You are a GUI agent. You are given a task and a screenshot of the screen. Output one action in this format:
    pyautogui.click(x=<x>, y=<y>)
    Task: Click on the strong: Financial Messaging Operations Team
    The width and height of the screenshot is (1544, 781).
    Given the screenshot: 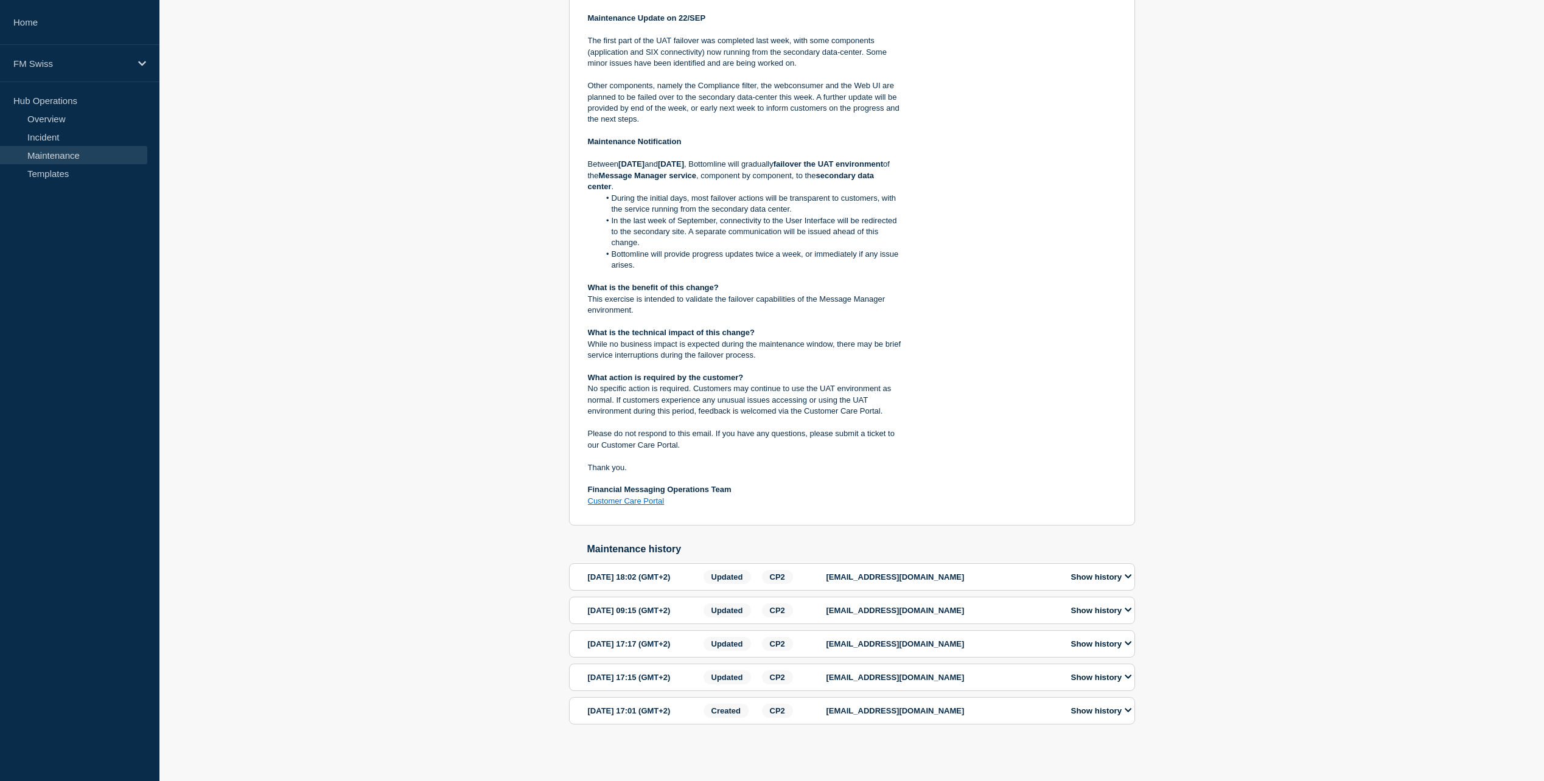 What is the action you would take?
    pyautogui.click(x=660, y=489)
    